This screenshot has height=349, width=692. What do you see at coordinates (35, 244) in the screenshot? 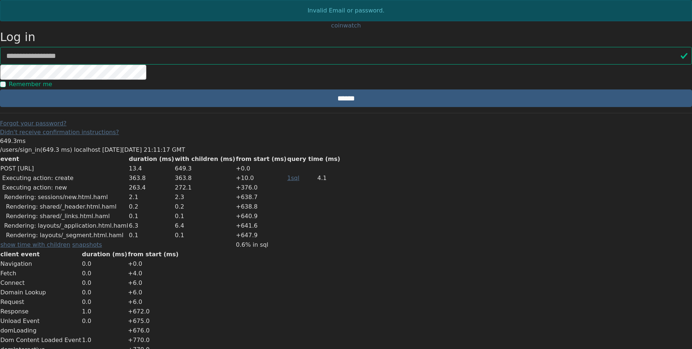
I see `a: toggles column with aggregate child durations` at bounding box center [35, 244].